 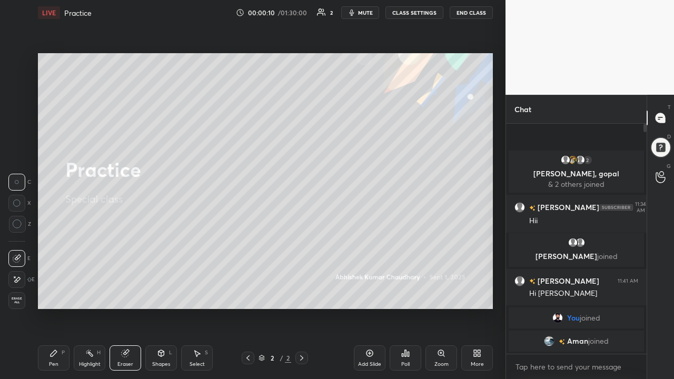 I want to click on p: Chat, so click(x=523, y=109).